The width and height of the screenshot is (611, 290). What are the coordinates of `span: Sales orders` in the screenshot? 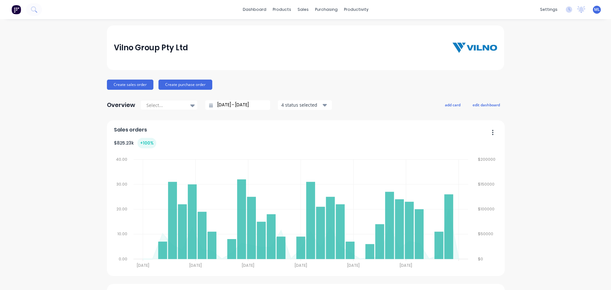 It's located at (131, 130).